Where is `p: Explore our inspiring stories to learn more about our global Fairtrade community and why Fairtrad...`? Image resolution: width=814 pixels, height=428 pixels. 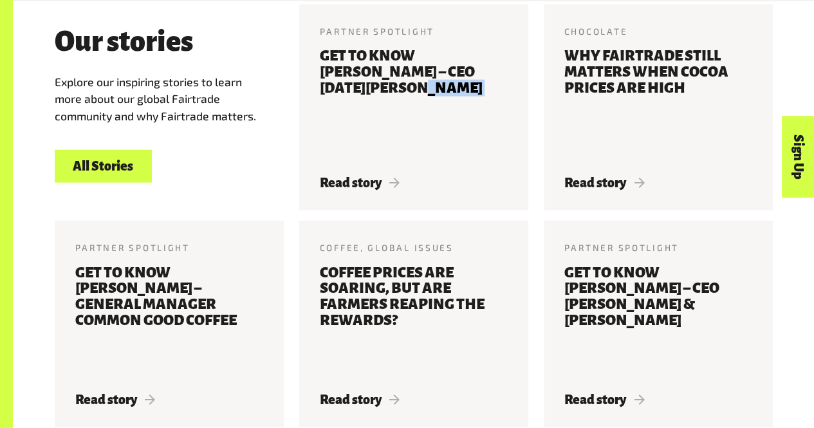
p: Explore our inspiring stories to learn more about our global Fairtrade community and why Fairtrad... is located at coordinates (162, 98).